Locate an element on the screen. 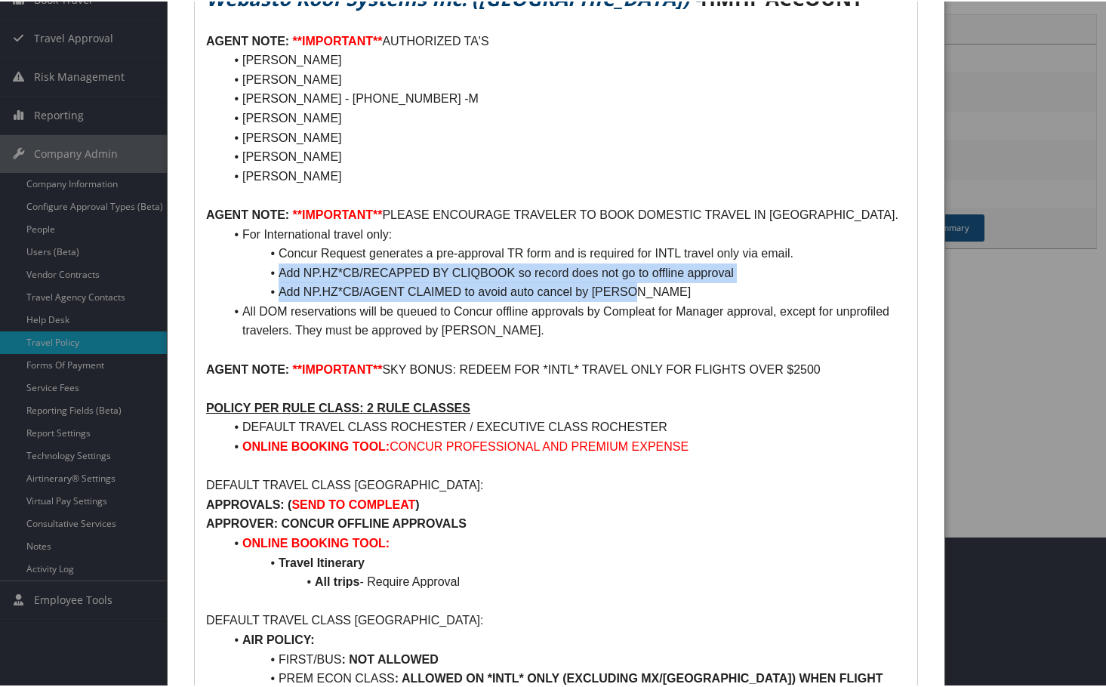 The image size is (1106, 687). li: - Require Approval is located at coordinates (565, 581).